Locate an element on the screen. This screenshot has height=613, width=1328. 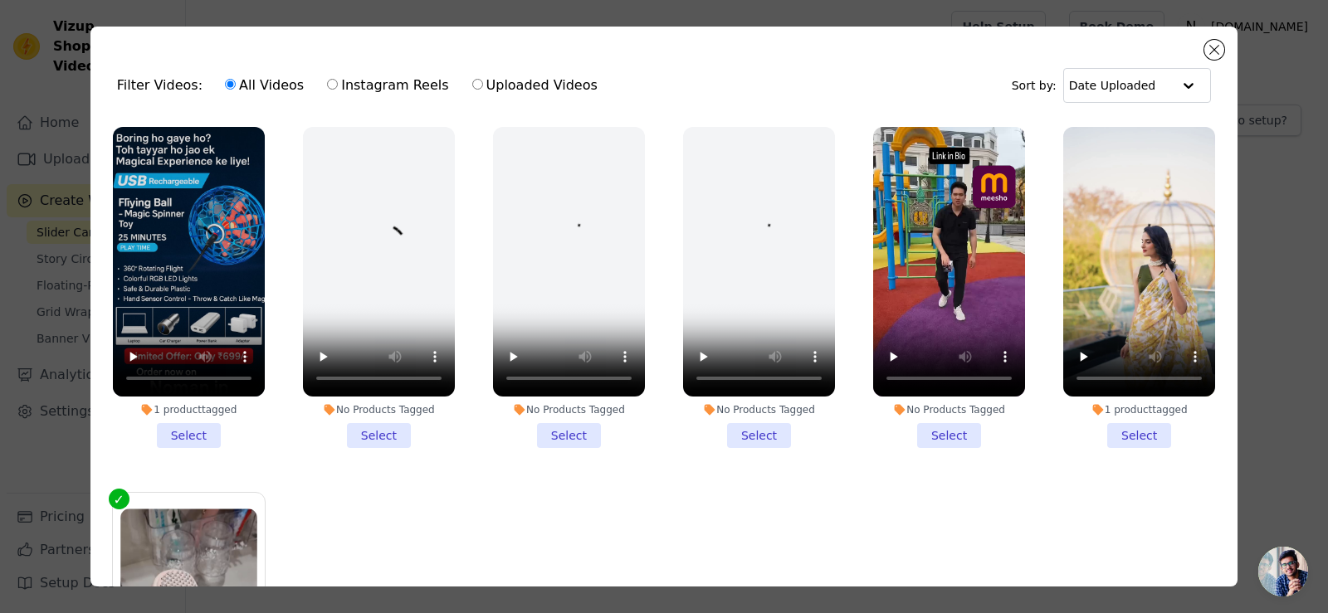
label: Uploaded Videos is located at coordinates (535, 85).